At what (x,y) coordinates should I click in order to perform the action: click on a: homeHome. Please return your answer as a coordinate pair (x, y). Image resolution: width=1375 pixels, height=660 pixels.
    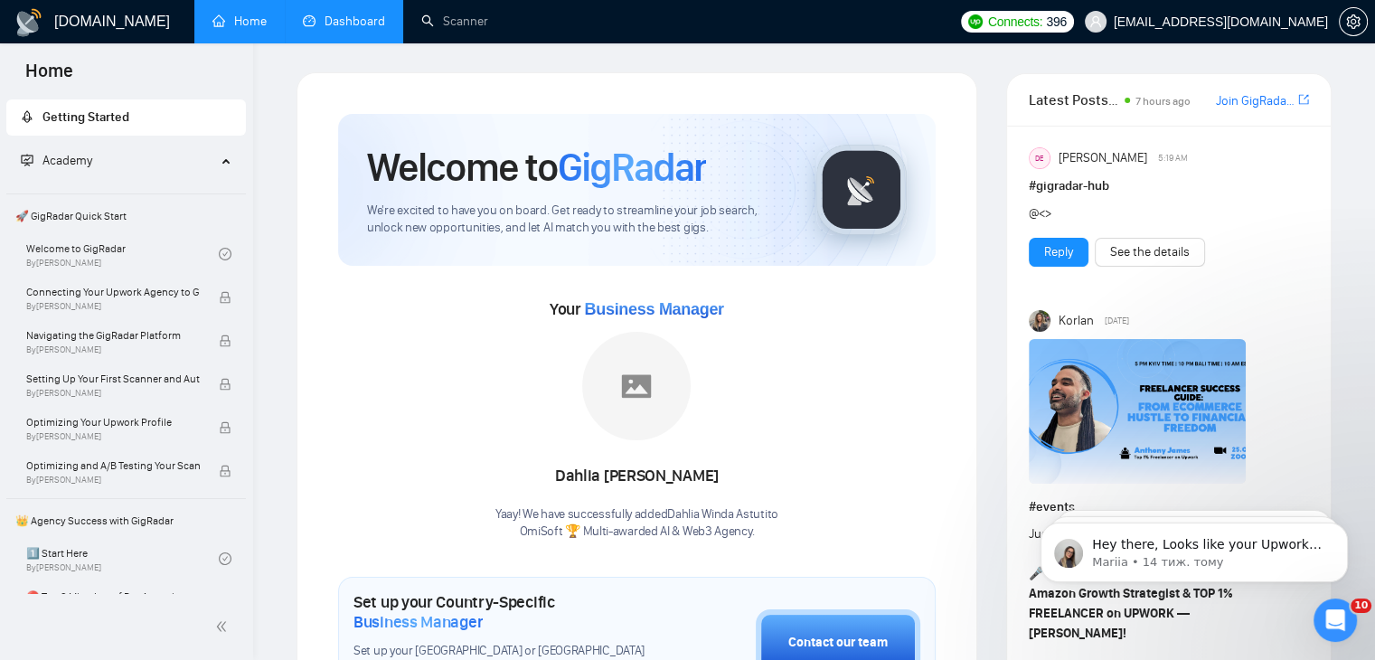
    Looking at the image, I should click on (240, 21).